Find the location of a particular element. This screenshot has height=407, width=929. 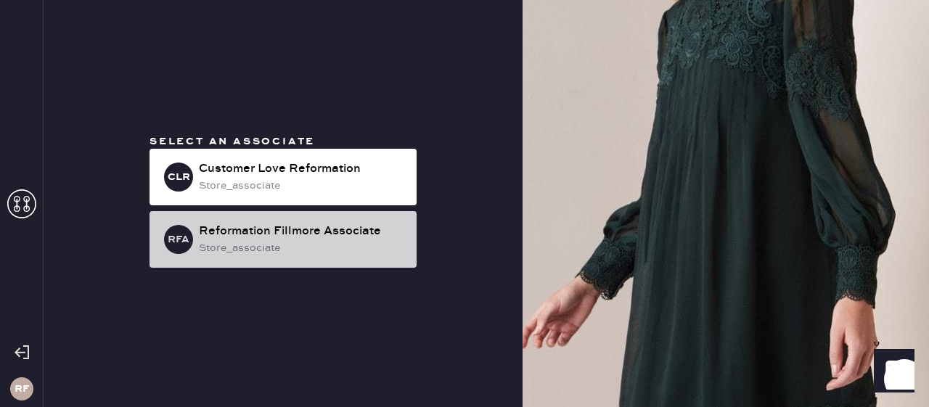

span: Select an associate is located at coordinates (232, 142).